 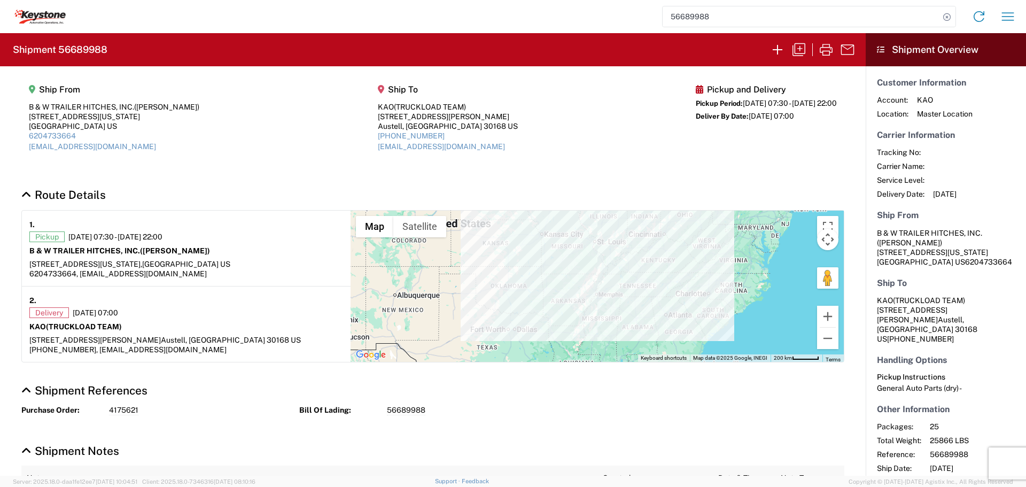 I want to click on span: 6204733664, so click(x=989, y=262).